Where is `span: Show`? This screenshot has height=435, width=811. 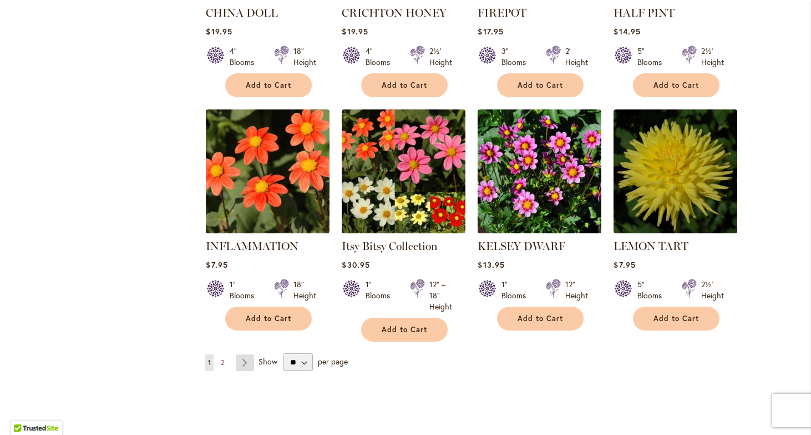
span: Show is located at coordinates (268, 361).